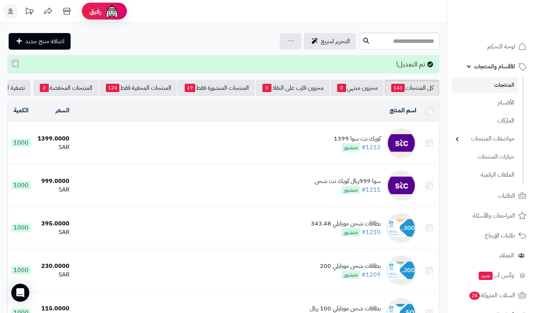 Image resolution: width=535 pixels, height=313 pixels. What do you see at coordinates (485, 275) in the screenshot?
I see `span: جديد` at bounding box center [485, 275].